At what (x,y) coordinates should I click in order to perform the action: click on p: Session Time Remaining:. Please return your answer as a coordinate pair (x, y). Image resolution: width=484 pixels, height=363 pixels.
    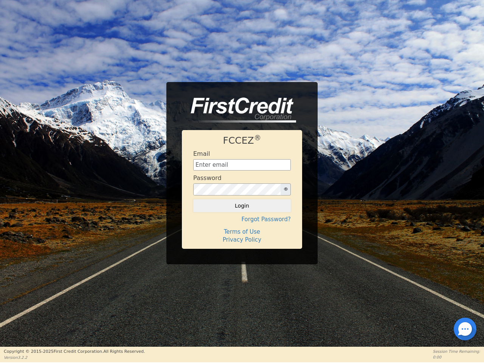
    Looking at the image, I should click on (457, 351).